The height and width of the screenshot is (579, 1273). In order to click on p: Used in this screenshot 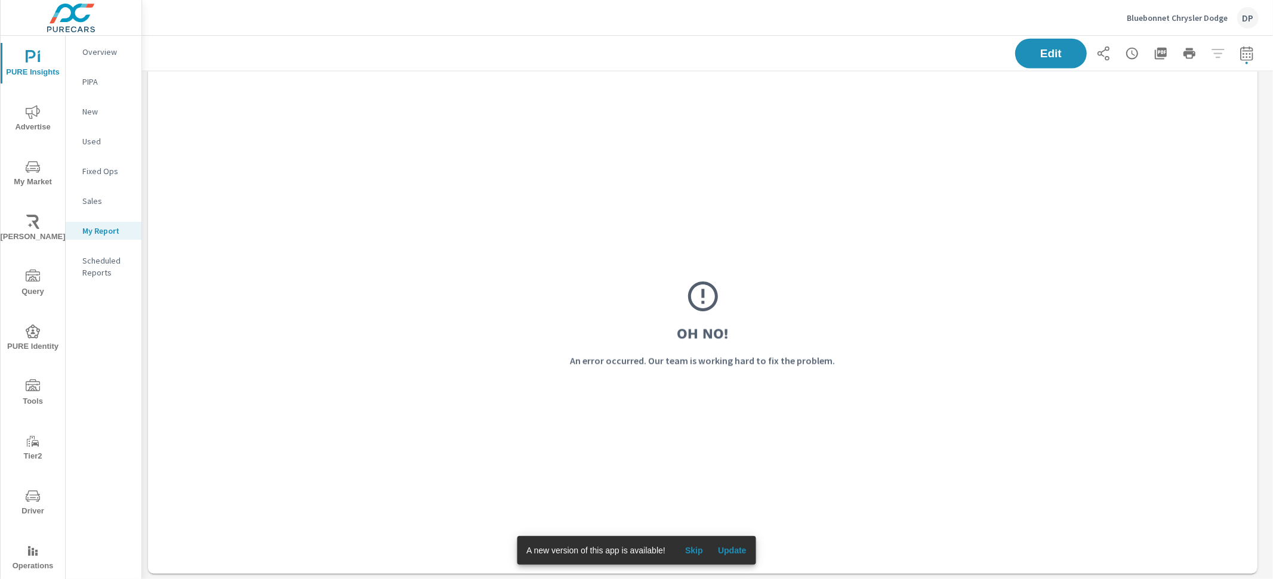, I will do `click(107, 141)`.